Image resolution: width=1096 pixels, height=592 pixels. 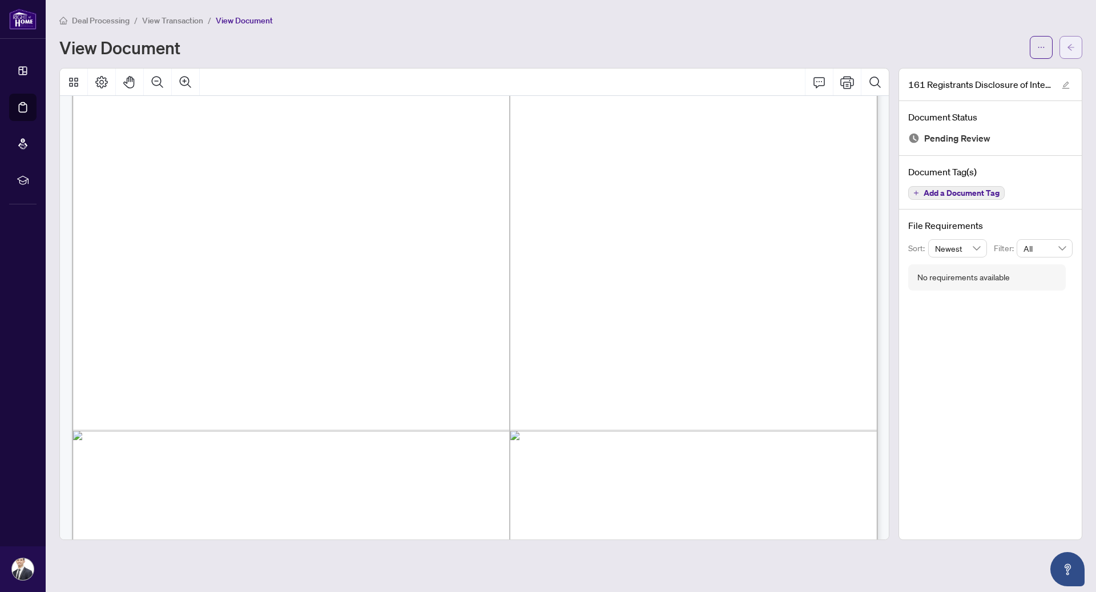 What do you see at coordinates (1006, 248) in the screenshot?
I see `p: Filter:` at bounding box center [1006, 248].